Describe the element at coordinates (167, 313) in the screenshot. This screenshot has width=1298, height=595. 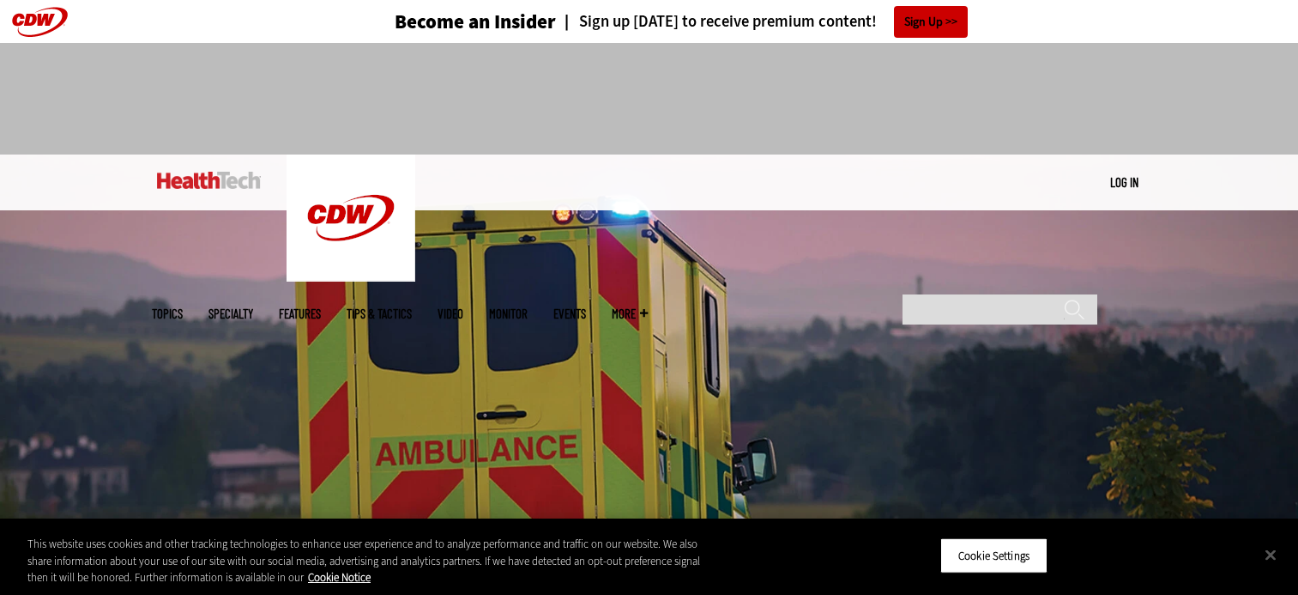
I see `span: Topics` at that location.